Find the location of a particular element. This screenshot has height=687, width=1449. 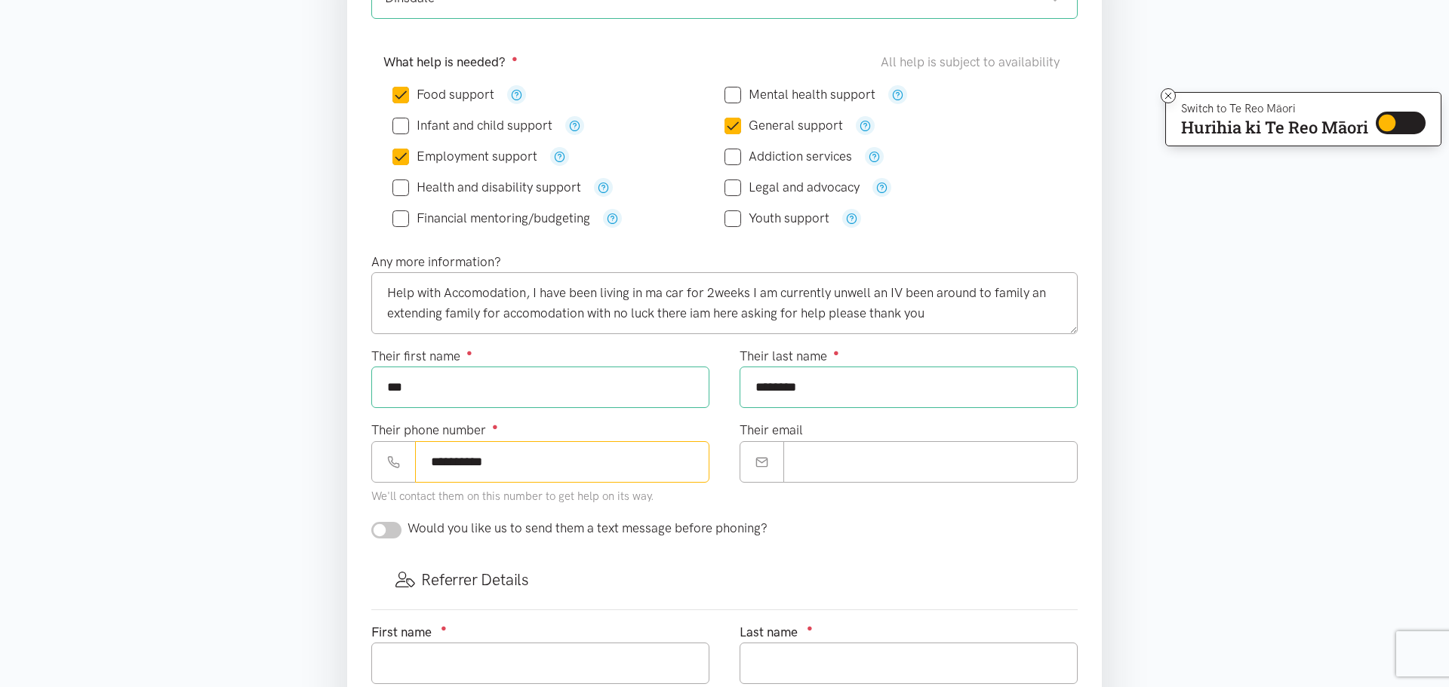

p: Hurihia ki Te Reo Māori is located at coordinates (1274, 128).